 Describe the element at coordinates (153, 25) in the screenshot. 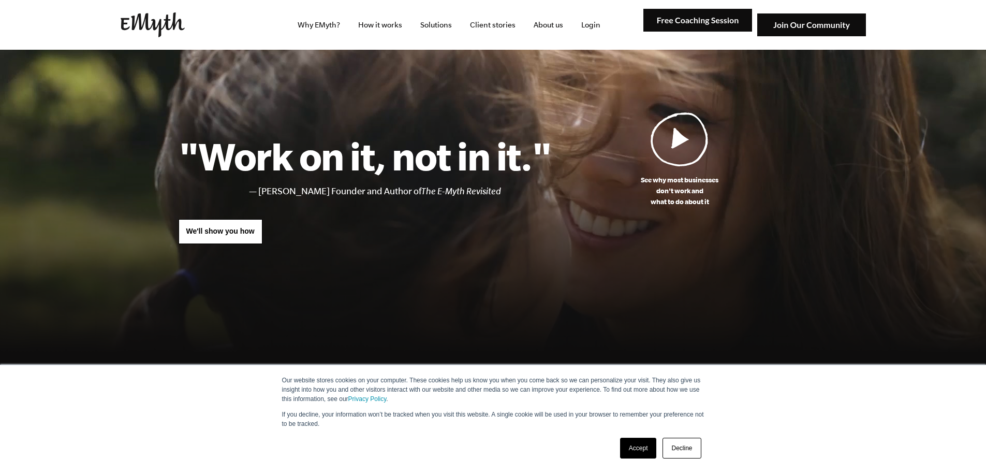

I see `img: EMyth` at that location.